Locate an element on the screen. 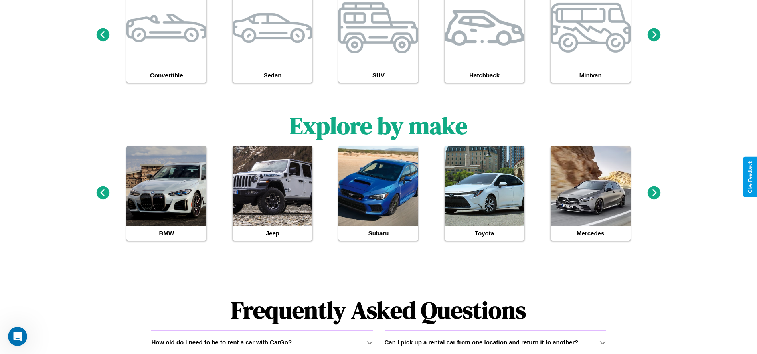  h4: Toyota is located at coordinates (484, 233).